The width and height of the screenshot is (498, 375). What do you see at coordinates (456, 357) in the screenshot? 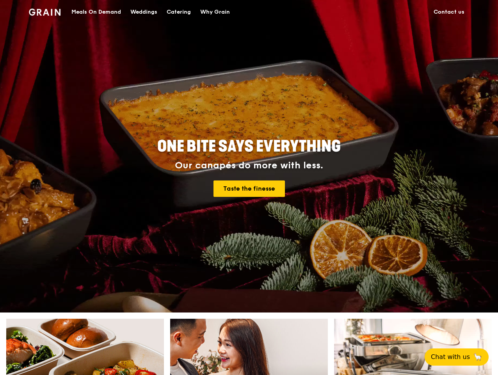
I see `button: Chat with us🦙` at bounding box center [456, 357].